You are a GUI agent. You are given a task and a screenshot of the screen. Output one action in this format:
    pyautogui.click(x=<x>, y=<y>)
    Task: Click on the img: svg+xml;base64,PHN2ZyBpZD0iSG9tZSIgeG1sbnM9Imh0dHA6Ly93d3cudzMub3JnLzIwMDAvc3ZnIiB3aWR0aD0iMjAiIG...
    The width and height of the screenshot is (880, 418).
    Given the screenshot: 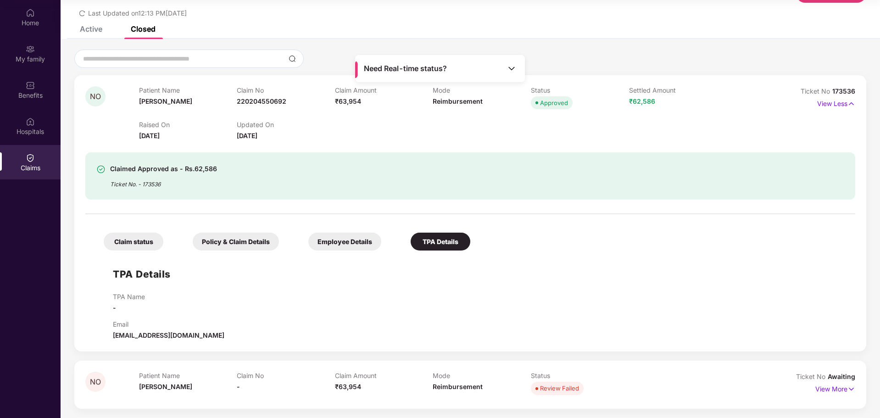 What is the action you would take?
    pyautogui.click(x=30, y=13)
    